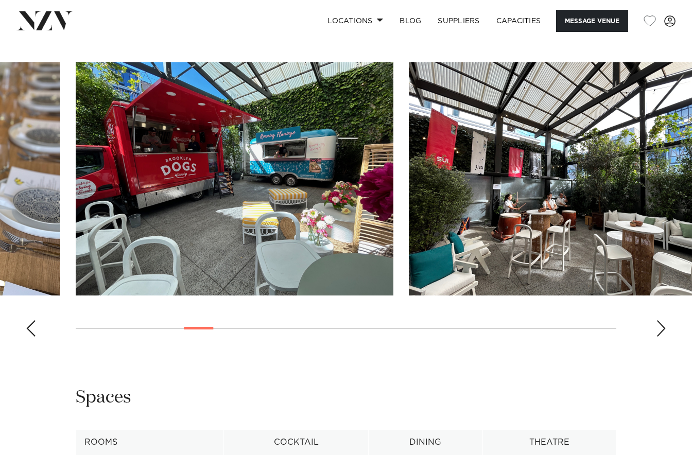 This screenshot has height=471, width=692. What do you see at coordinates (592, 21) in the screenshot?
I see `button: Message Venue` at bounding box center [592, 21].